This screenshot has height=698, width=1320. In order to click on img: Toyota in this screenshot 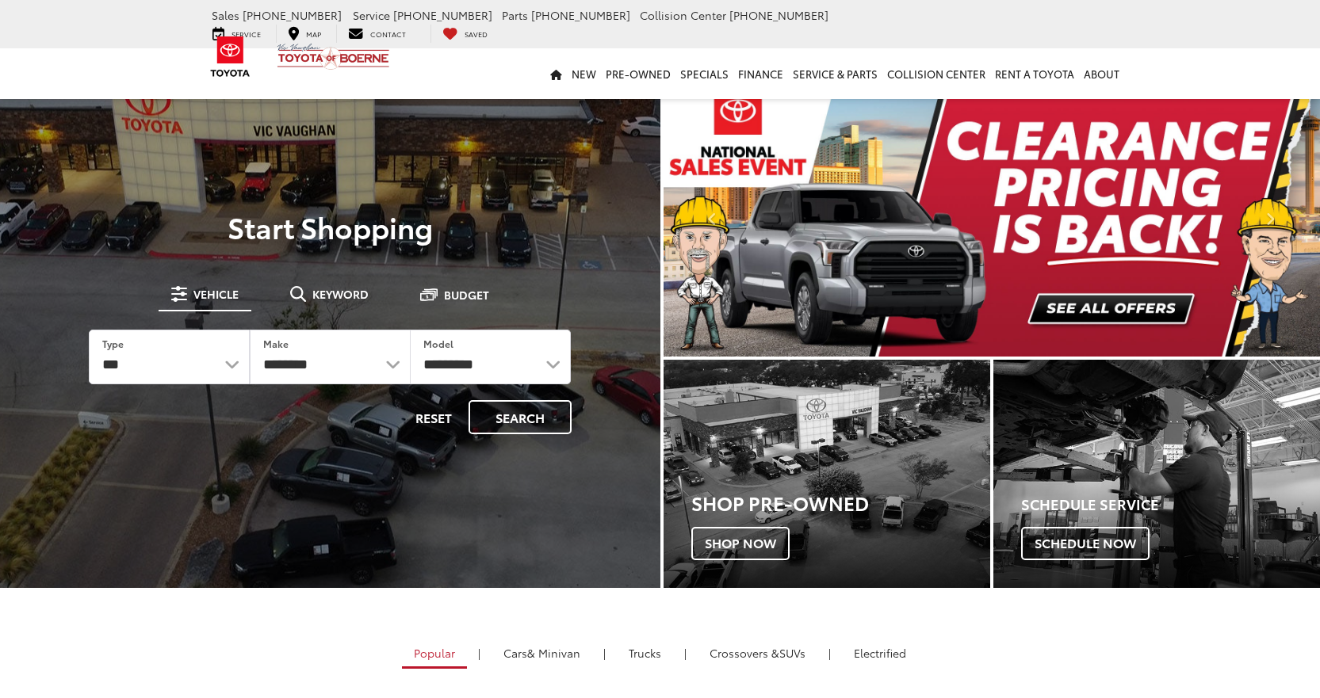, I will do `click(230, 56)`.